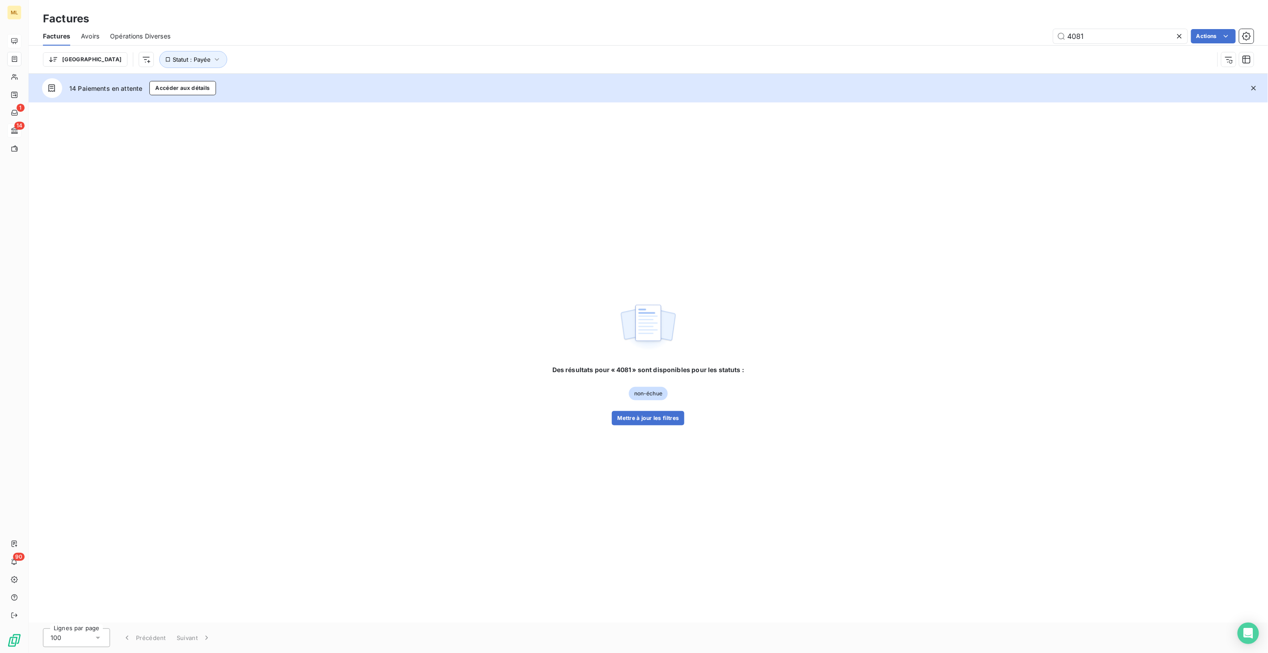 The width and height of the screenshot is (1268, 653). What do you see at coordinates (144, 638) in the screenshot?
I see `button: Précédent` at bounding box center [144, 638].